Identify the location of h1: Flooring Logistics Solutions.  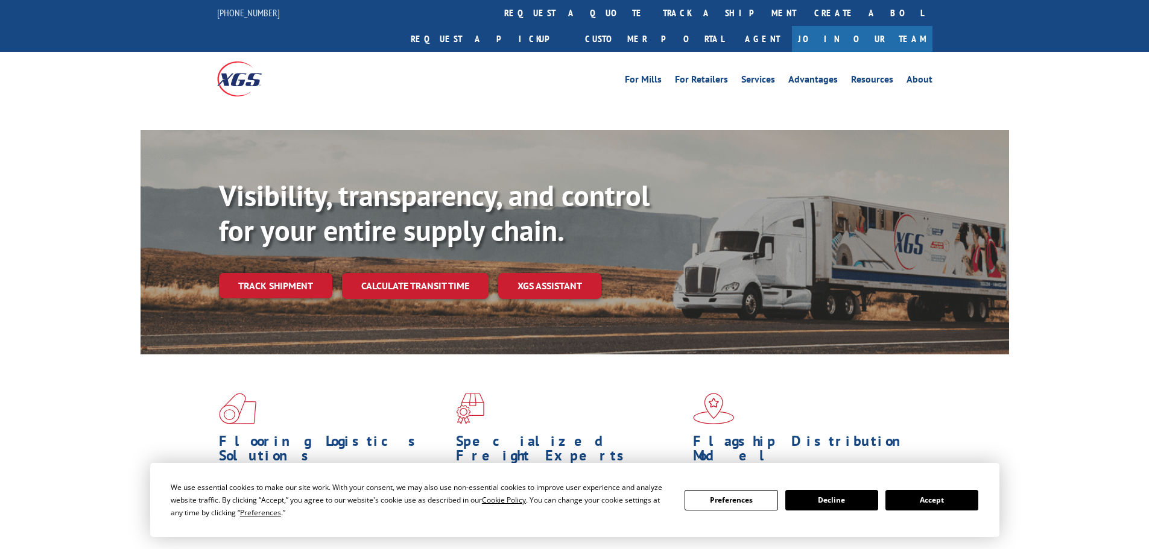
(333, 452).